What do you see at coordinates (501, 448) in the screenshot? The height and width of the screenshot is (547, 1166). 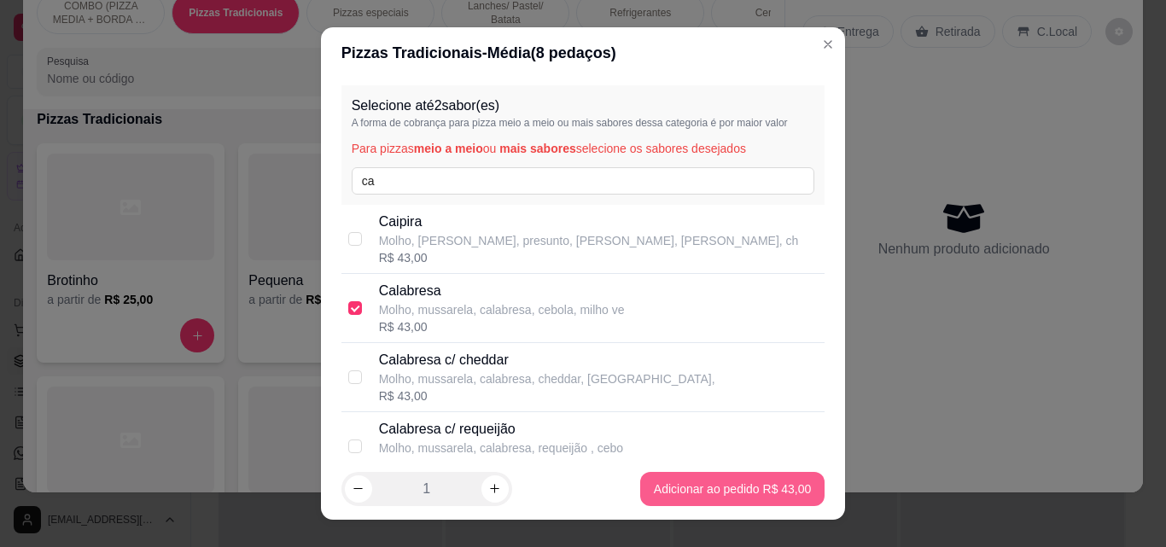 I see `p: Molho, mussarela, calabresa, requeijão , cebo` at bounding box center [501, 448].